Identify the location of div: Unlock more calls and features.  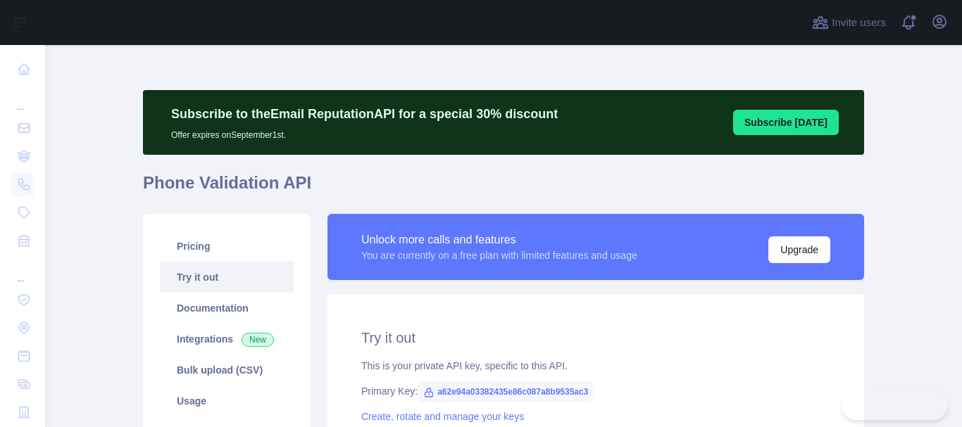
(499, 240).